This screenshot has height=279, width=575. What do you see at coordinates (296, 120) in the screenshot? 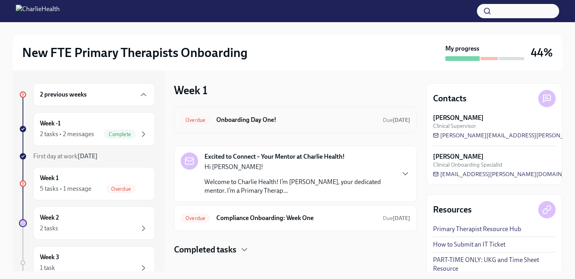
I see `h6: Onboarding Day One!` at bounding box center [296, 120].